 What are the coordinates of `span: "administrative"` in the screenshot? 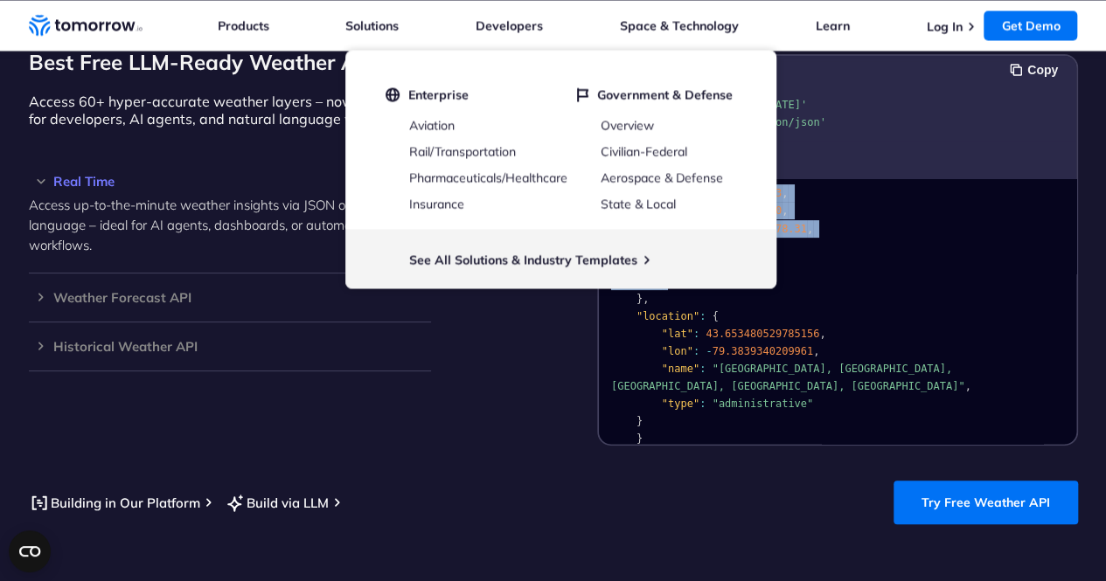 It's located at (762, 404).